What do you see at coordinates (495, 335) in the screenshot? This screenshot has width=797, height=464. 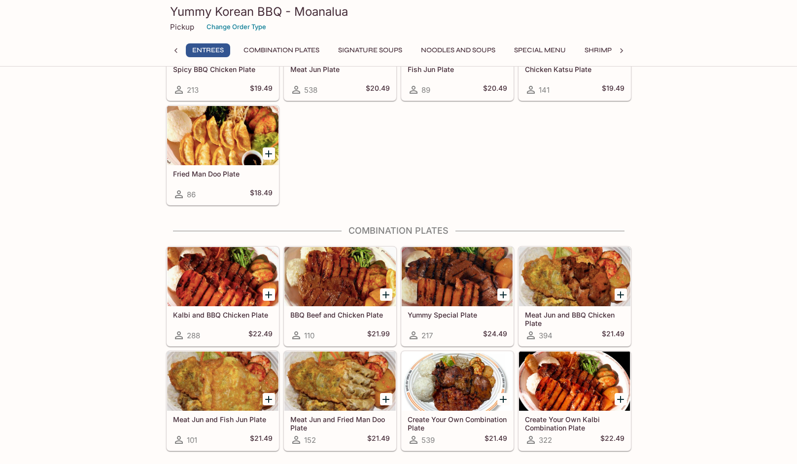 I see `h5: $24.49` at bounding box center [495, 335].